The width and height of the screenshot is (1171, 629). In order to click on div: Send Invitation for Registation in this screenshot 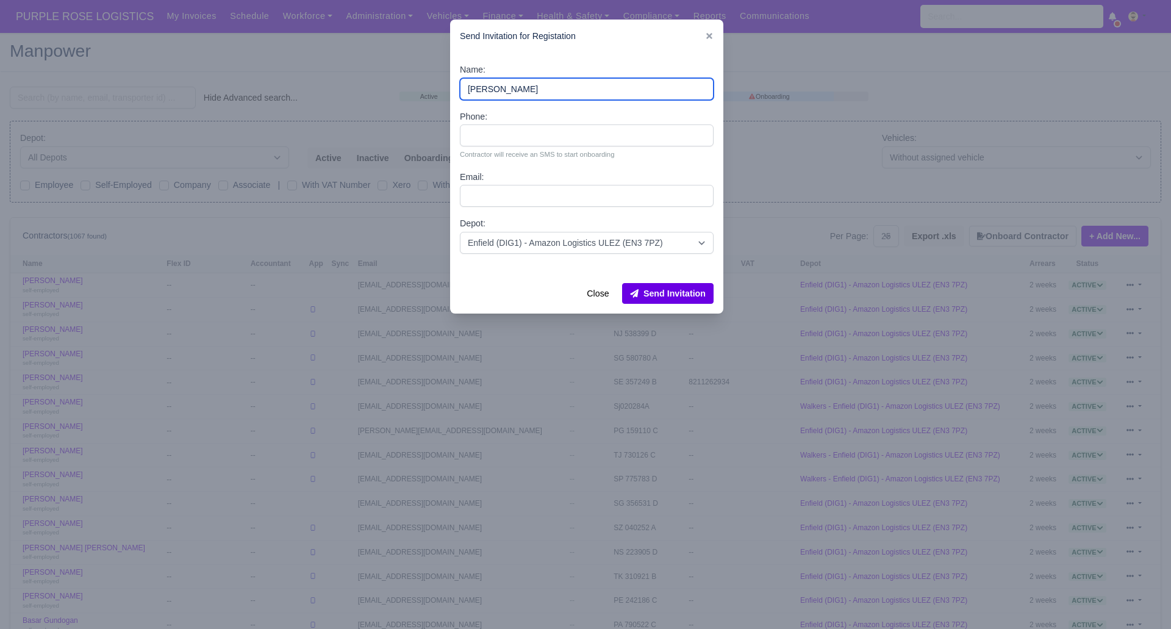, I will do `click(587, 36)`.